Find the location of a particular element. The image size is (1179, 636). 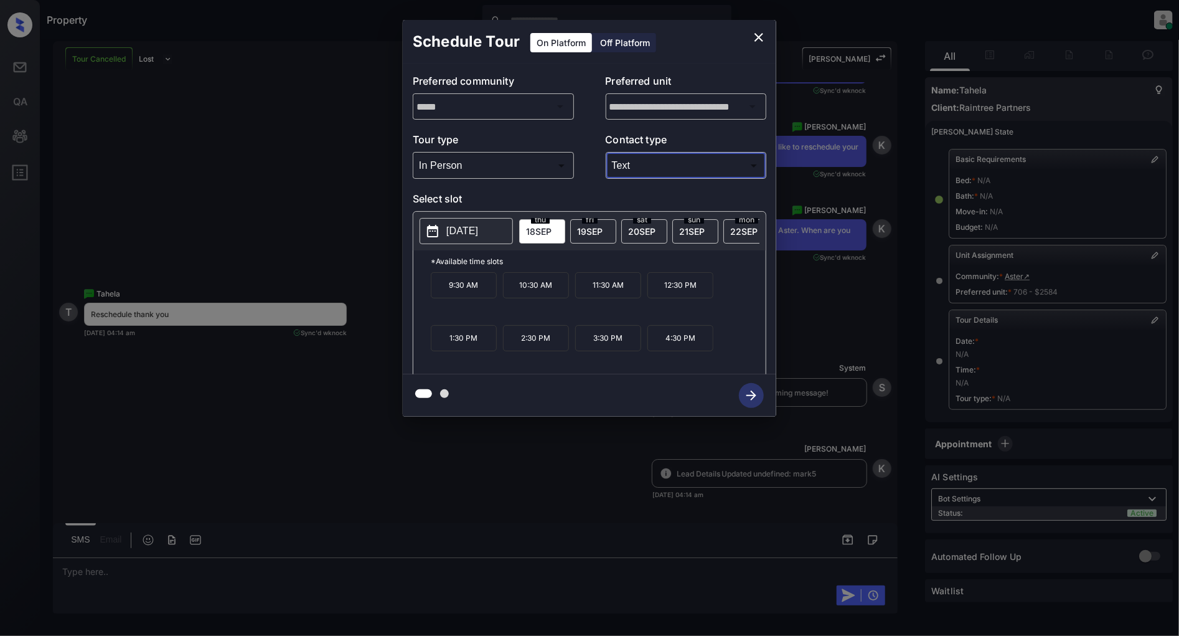

p: 1:30 PM is located at coordinates (464, 338).